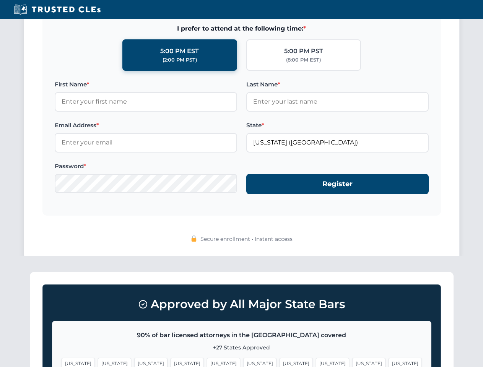  I want to click on h3: Approved by All Major State Bars, so click(242, 304).